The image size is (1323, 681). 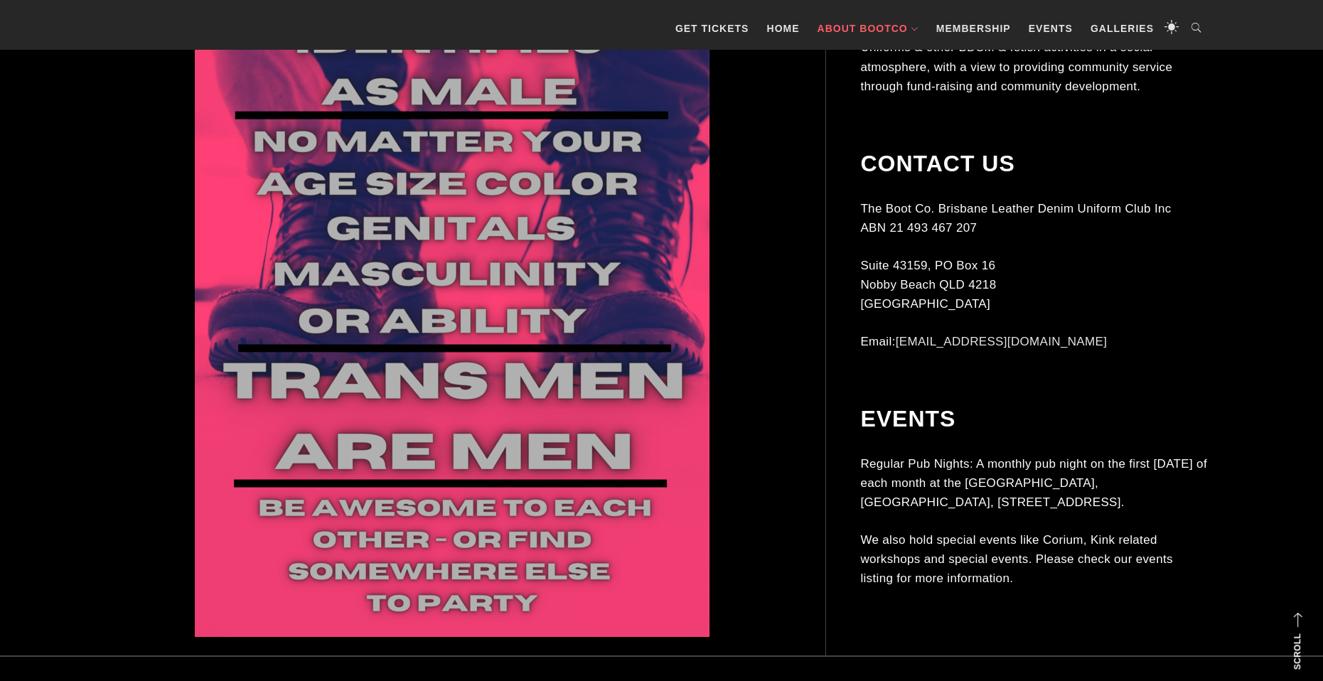 I want to click on p: The Boot Co. Brisbane Leather Denim Uniform Club Inc ABN 21 493 467 207, so click(x=1034, y=218).